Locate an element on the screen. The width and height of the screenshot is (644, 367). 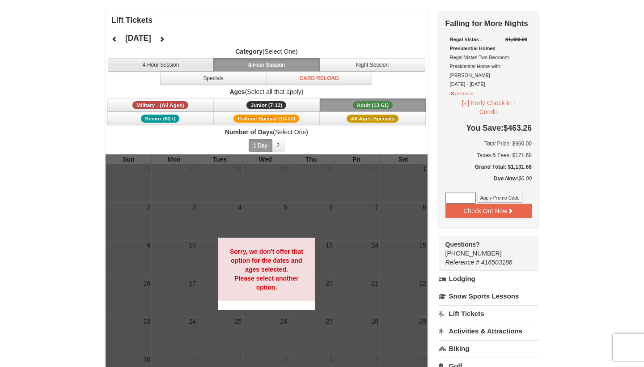
button: [+] Early Check-in | Condo is located at coordinates (488, 107).